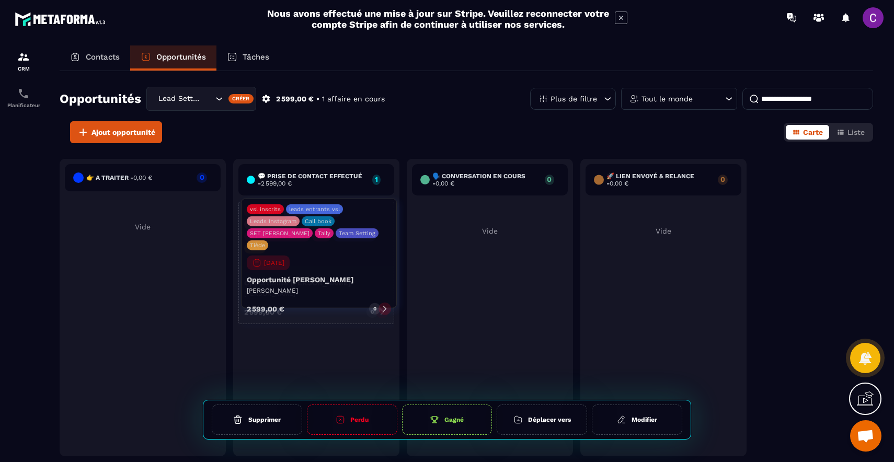 Image resolution: width=894 pixels, height=462 pixels. I want to click on p: Tiède, so click(254, 248).